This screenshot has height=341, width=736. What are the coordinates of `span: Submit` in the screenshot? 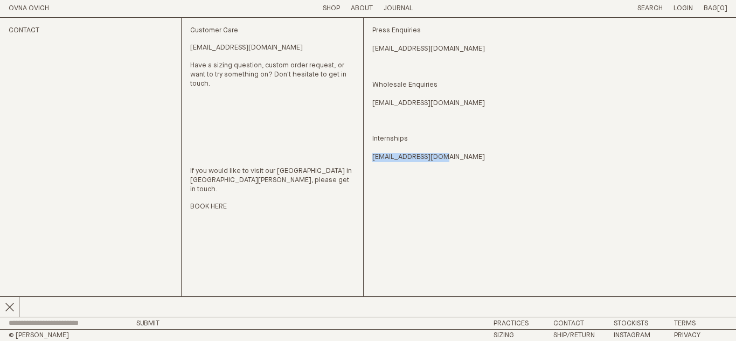 It's located at (148, 323).